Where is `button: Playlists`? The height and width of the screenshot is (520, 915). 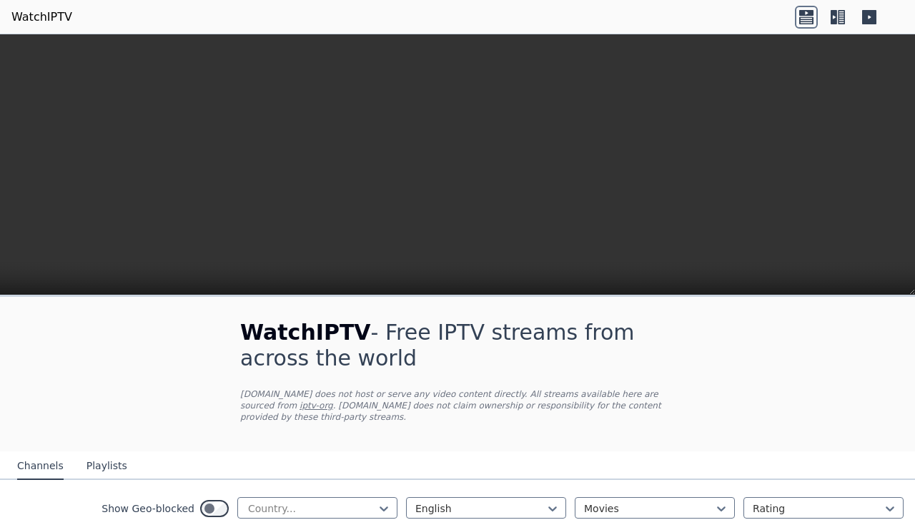
button: Playlists is located at coordinates (106, 466).